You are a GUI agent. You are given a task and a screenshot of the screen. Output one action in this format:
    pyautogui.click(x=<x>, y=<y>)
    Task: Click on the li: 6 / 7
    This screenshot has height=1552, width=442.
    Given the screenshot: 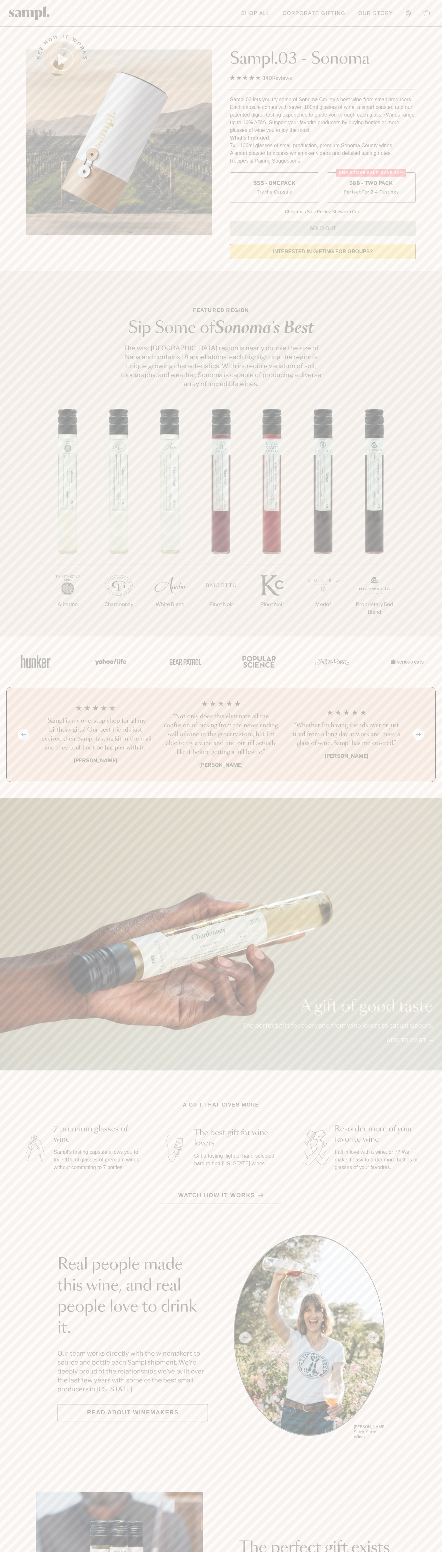 What is the action you would take?
    pyautogui.click(x=323, y=519)
    